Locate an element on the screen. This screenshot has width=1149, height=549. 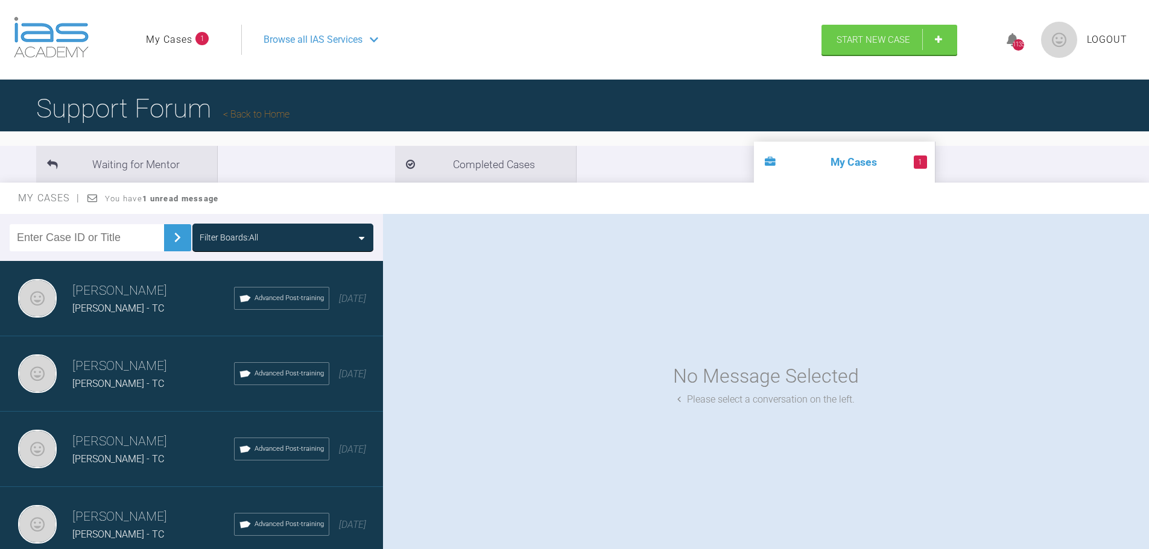
img: logo-light.3e3ef733.png is located at coordinates (51, 37).